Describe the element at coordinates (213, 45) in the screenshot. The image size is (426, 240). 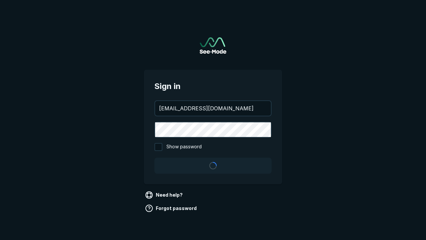
I see `img: See-Mode Logo` at that location.